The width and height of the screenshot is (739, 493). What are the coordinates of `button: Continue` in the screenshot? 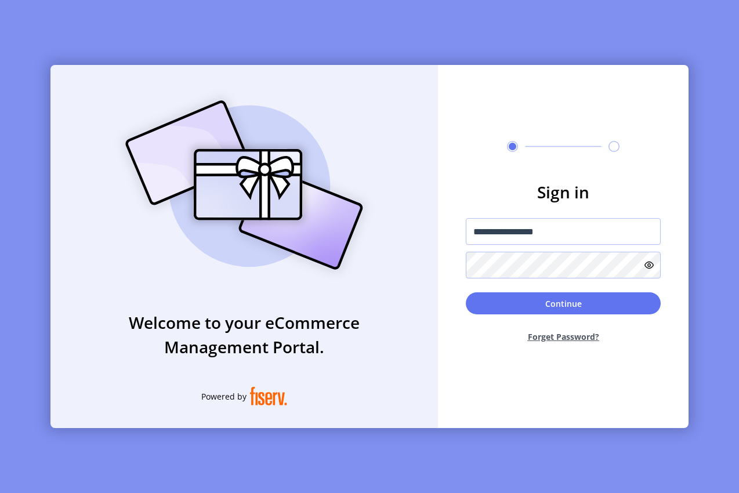 It's located at (563, 303).